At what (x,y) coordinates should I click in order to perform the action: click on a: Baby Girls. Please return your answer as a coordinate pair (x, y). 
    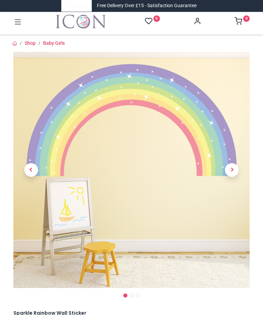
    Looking at the image, I should click on (54, 43).